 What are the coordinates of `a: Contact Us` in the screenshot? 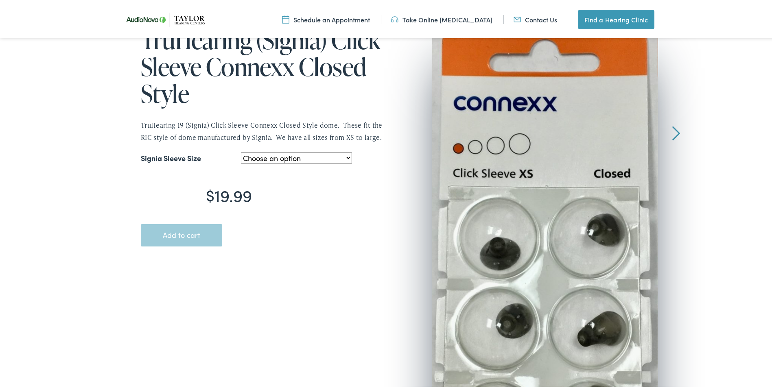 It's located at (535, 18).